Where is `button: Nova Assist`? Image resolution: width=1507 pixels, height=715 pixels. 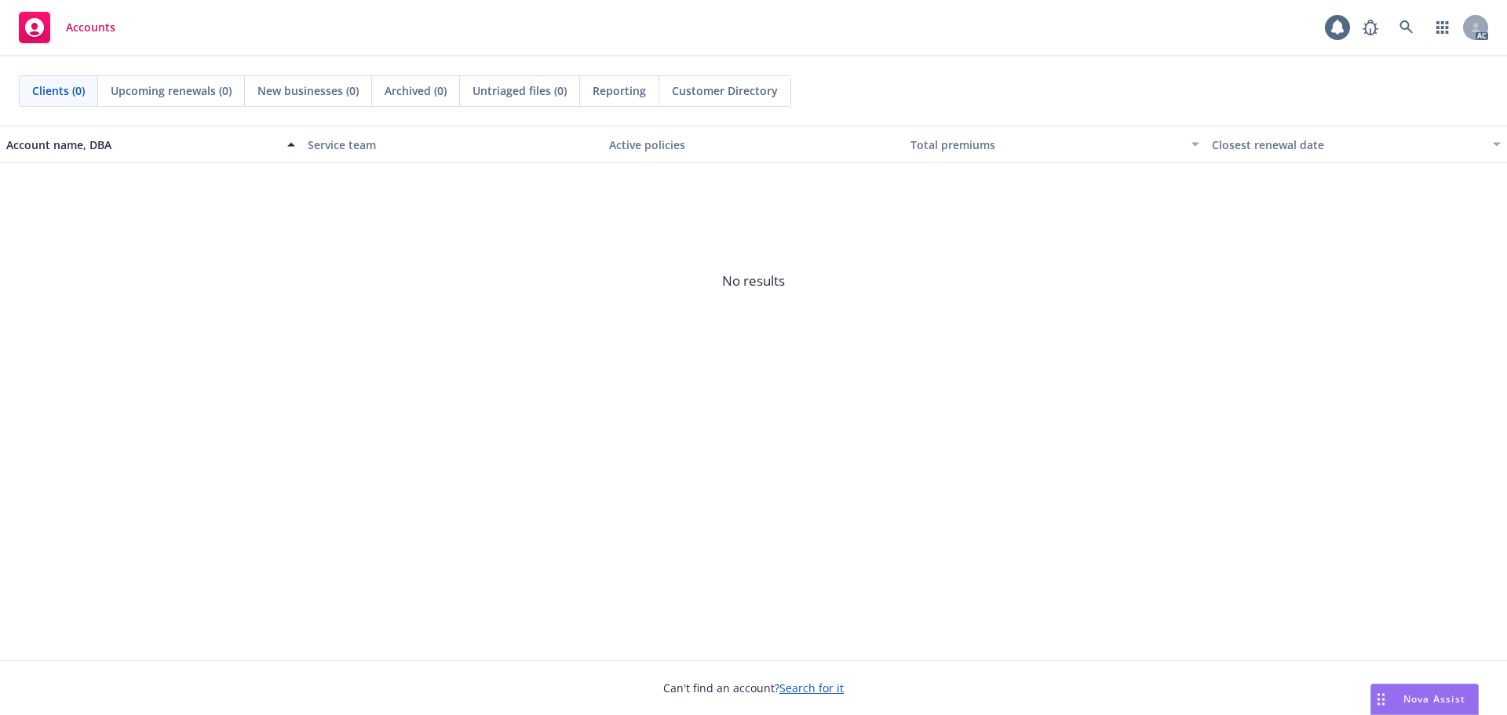
button: Nova Assist is located at coordinates (1424, 699).